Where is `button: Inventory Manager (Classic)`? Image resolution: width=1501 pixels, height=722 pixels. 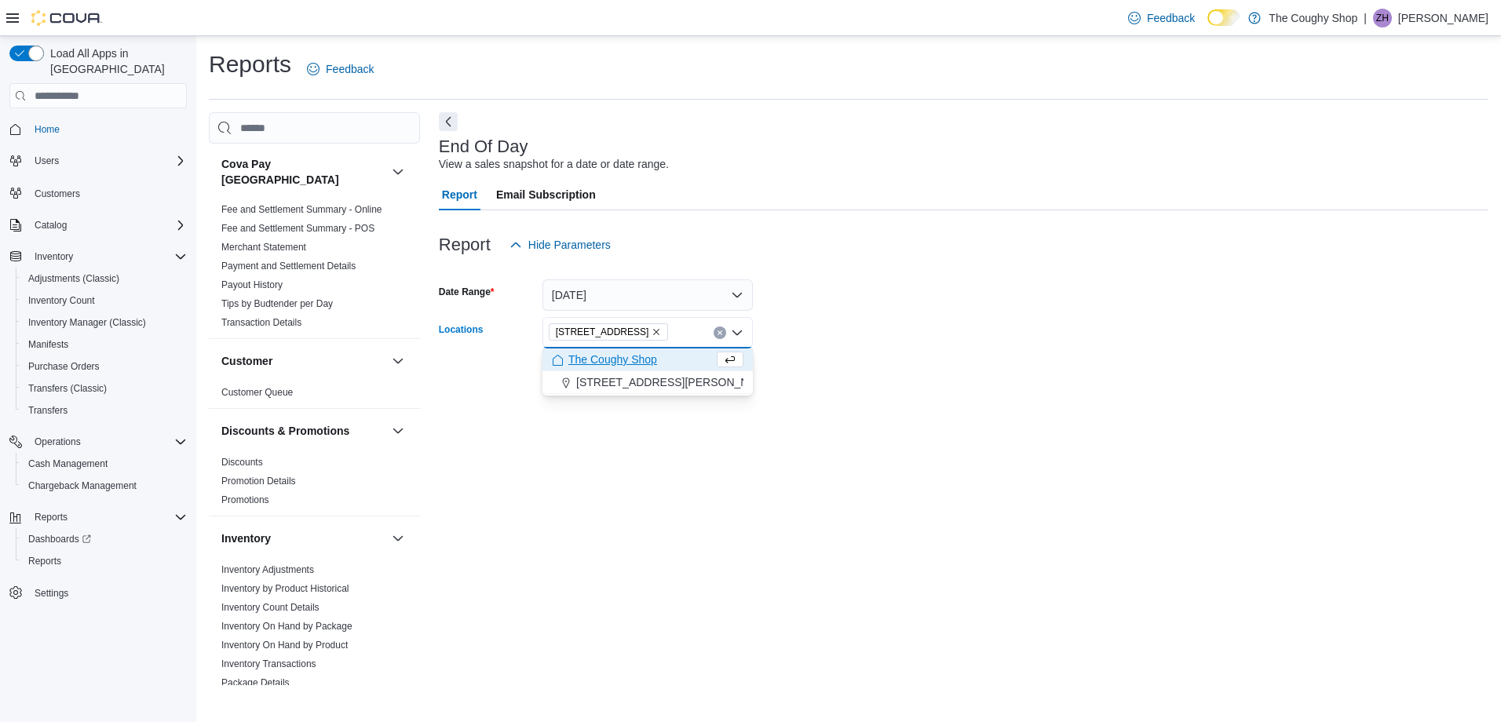 button: Inventory Manager (Classic) is located at coordinates (104, 323).